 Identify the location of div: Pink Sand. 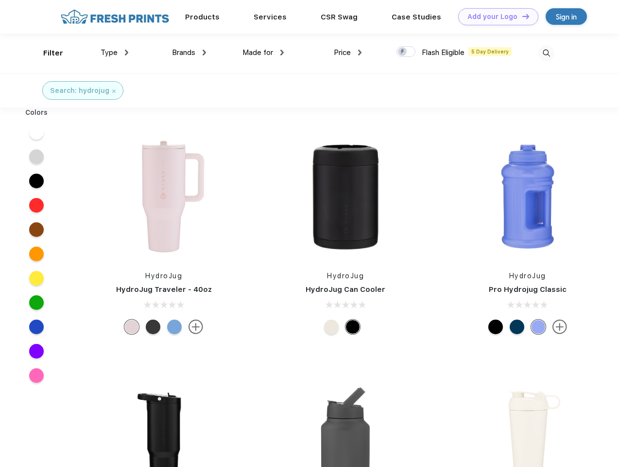
(132, 327).